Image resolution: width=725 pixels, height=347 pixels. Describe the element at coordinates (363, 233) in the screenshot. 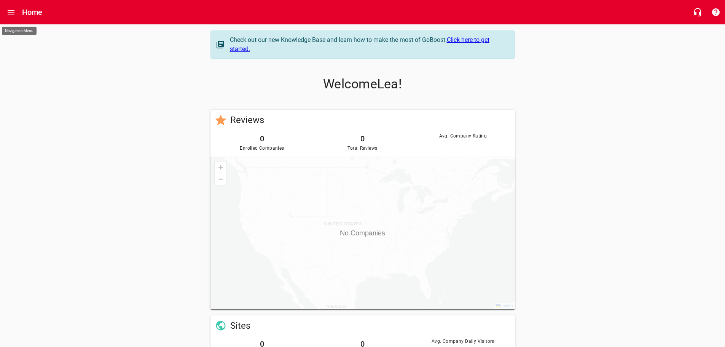

I see `div: No Companies` at that location.